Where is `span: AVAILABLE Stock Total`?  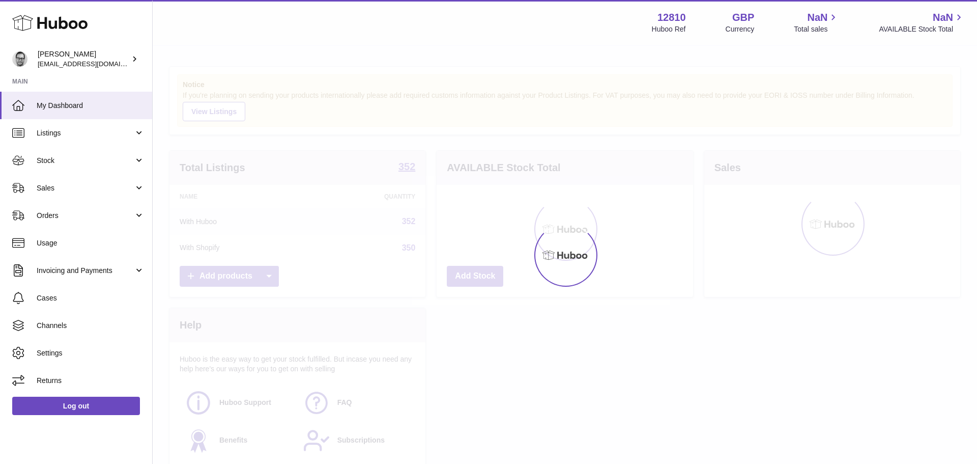
span: AVAILABLE Stock Total is located at coordinates (922, 29).